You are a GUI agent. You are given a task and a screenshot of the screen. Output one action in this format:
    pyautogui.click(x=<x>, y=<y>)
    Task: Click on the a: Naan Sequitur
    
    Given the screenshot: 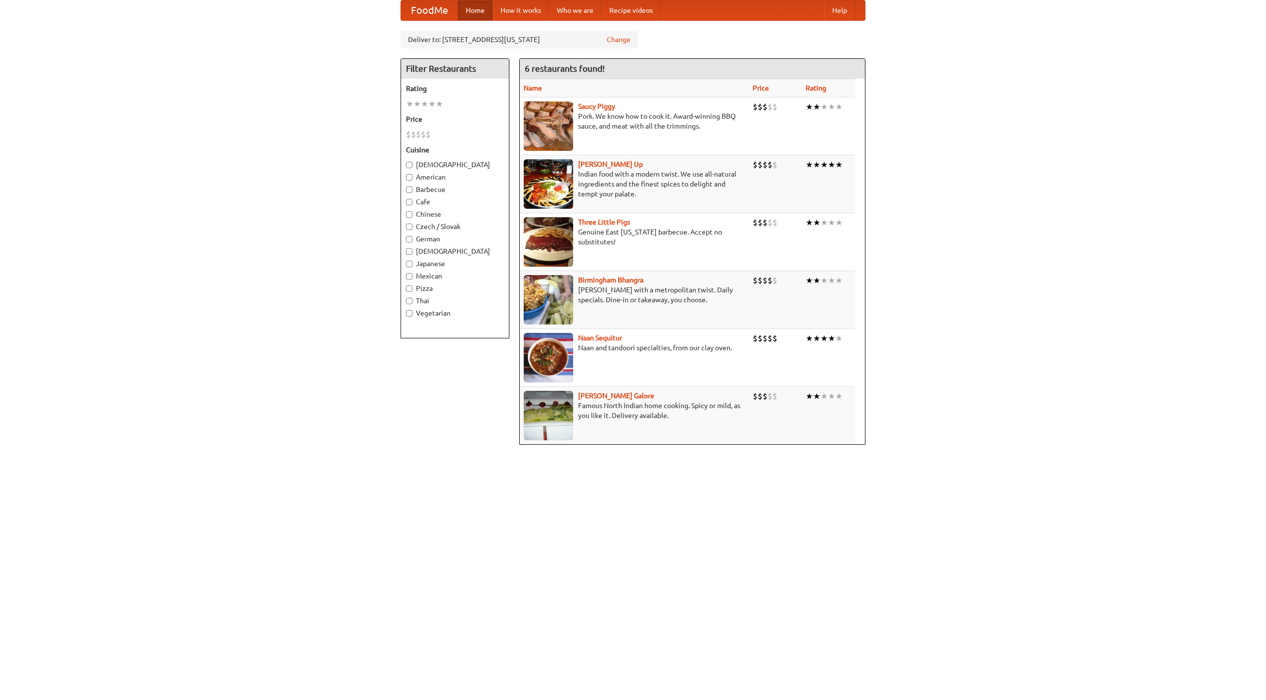 What is the action you would take?
    pyautogui.click(x=600, y=338)
    